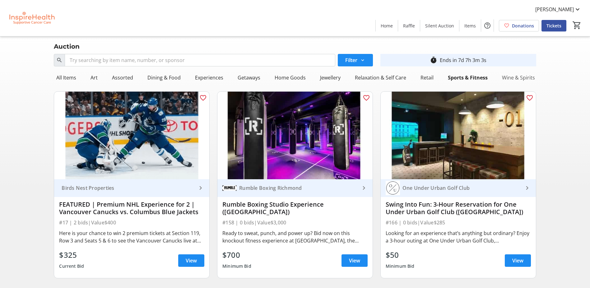 The height and width of the screenshot is (288, 590). Describe the element at coordinates (470, 26) in the screenshot. I see `span: Items` at that location.